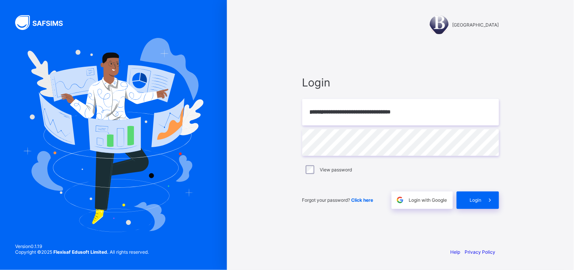 Image resolution: width=574 pixels, height=270 pixels. I want to click on span: Copyright © 2025 All rights reserved., so click(82, 251).